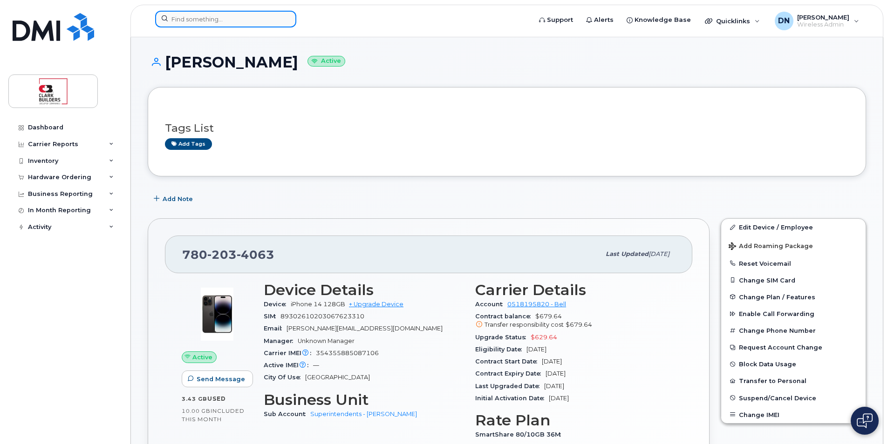  Describe the element at coordinates (194, 399) in the screenshot. I see `span: 3.43 GB` at that location.